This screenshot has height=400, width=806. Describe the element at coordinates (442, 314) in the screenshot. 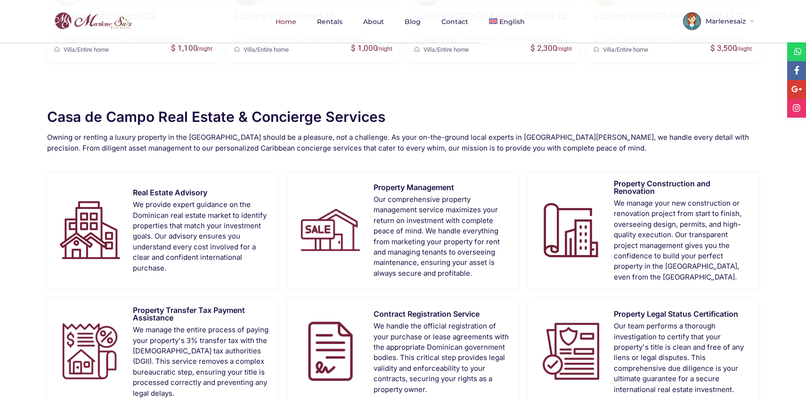

I see `h3: Contract Registration Service` at that location.